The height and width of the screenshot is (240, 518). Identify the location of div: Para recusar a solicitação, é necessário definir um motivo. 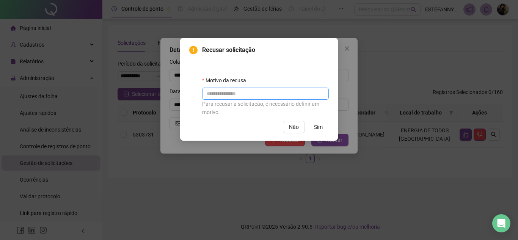
(266, 108).